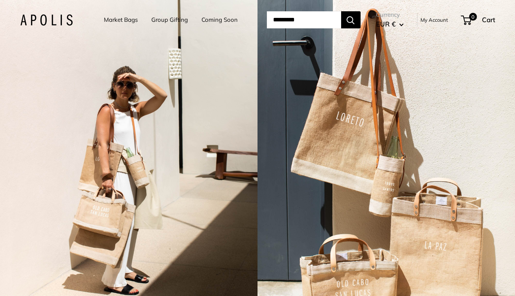 The height and width of the screenshot is (296, 515). Describe the element at coordinates (351, 20) in the screenshot. I see `button: Search` at that location.